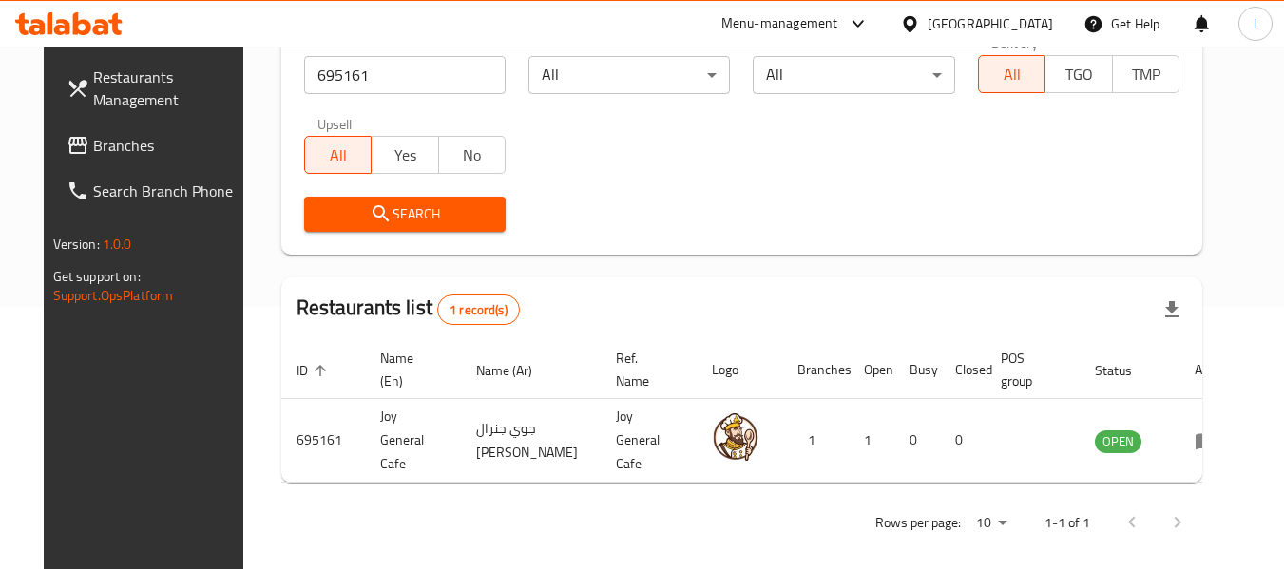 Image resolution: width=1284 pixels, height=569 pixels. What do you see at coordinates (872, 370) in the screenshot?
I see `th: Open` at bounding box center [872, 370].